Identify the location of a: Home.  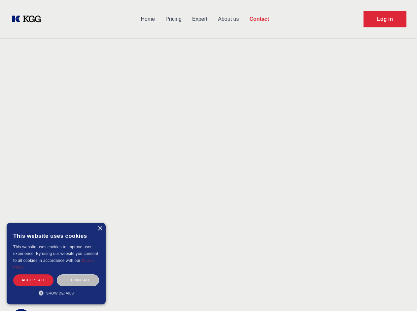
(148, 19).